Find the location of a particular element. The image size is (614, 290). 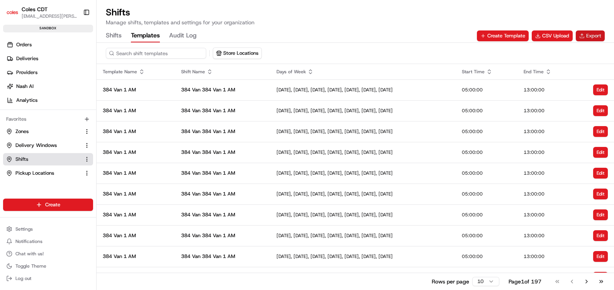

a: Zones is located at coordinates (43, 132).